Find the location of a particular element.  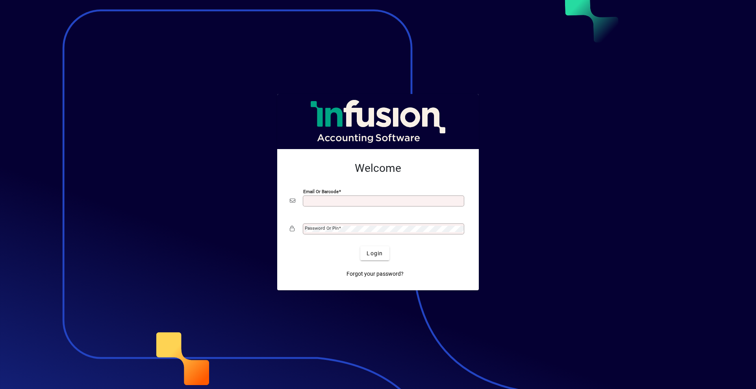

mat-label: Password or Pin is located at coordinates (322, 228).